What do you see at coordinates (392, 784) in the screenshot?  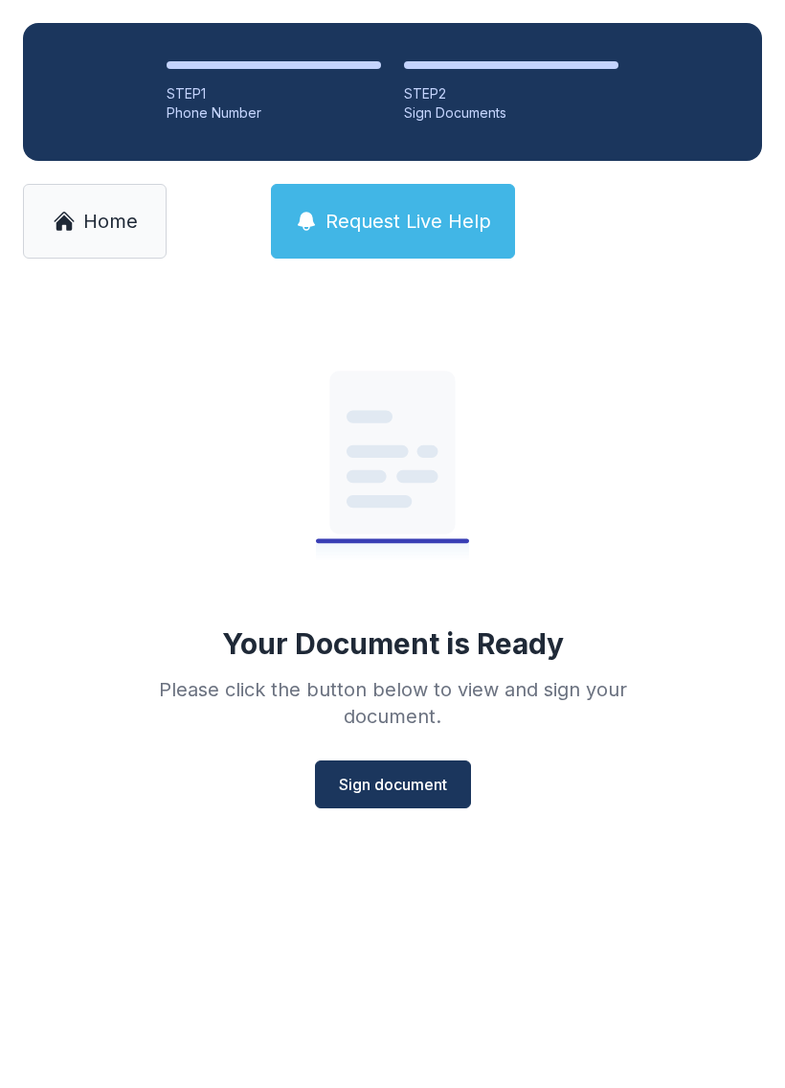 I see `span: Sign document` at bounding box center [392, 784].